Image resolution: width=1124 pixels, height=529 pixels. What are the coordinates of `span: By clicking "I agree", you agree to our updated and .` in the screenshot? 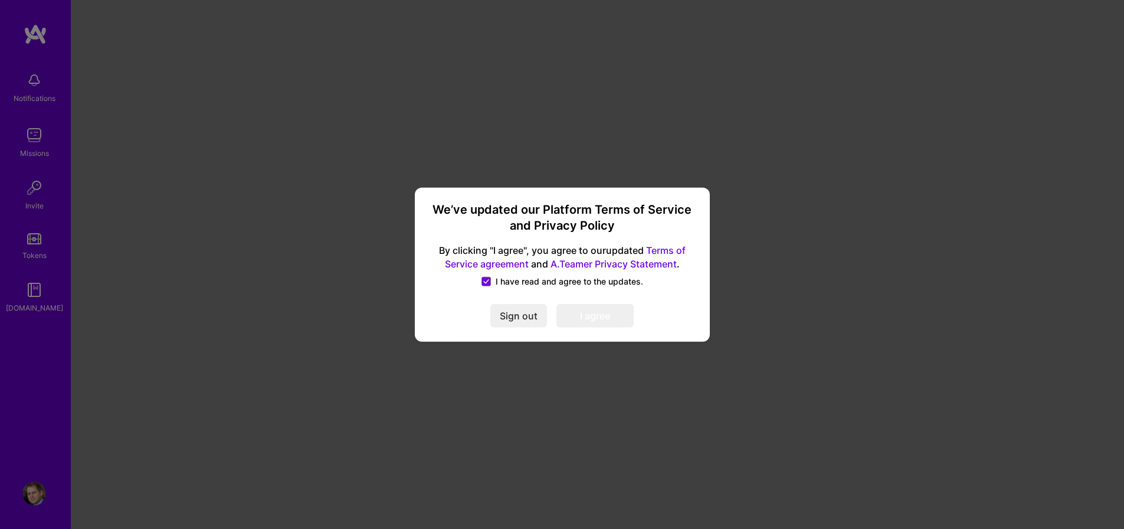 It's located at (562, 257).